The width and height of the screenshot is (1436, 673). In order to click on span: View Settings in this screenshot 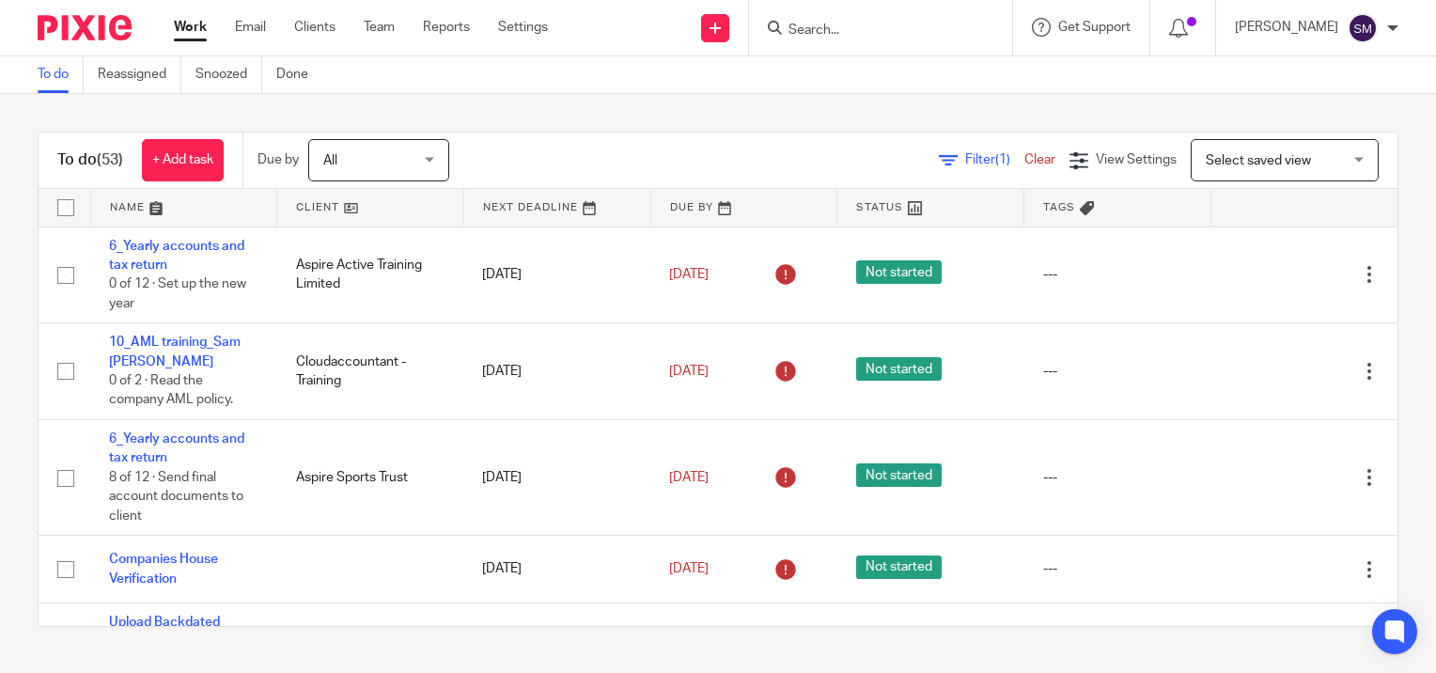, I will do `click(1136, 160)`.